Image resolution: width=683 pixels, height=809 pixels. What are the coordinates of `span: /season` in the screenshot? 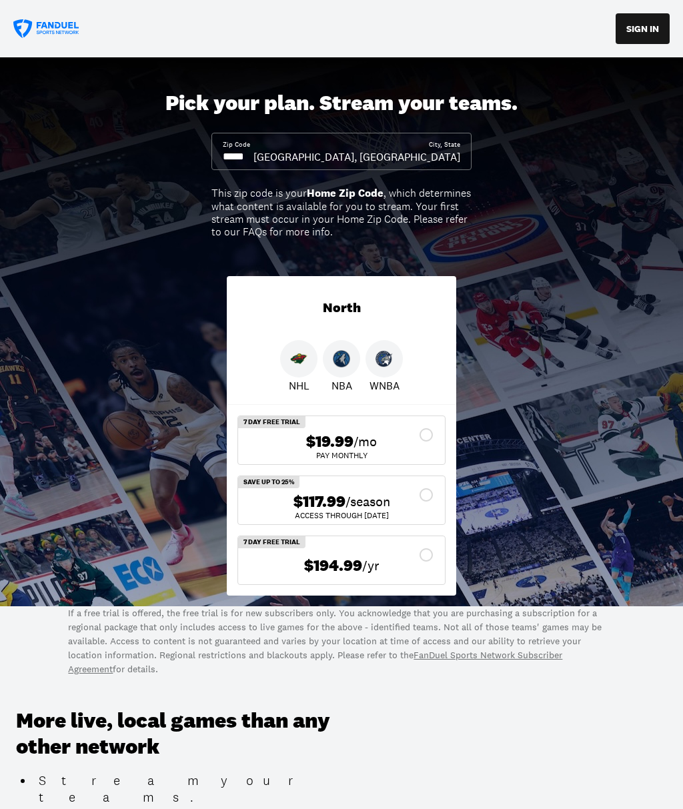 It's located at (368, 502).